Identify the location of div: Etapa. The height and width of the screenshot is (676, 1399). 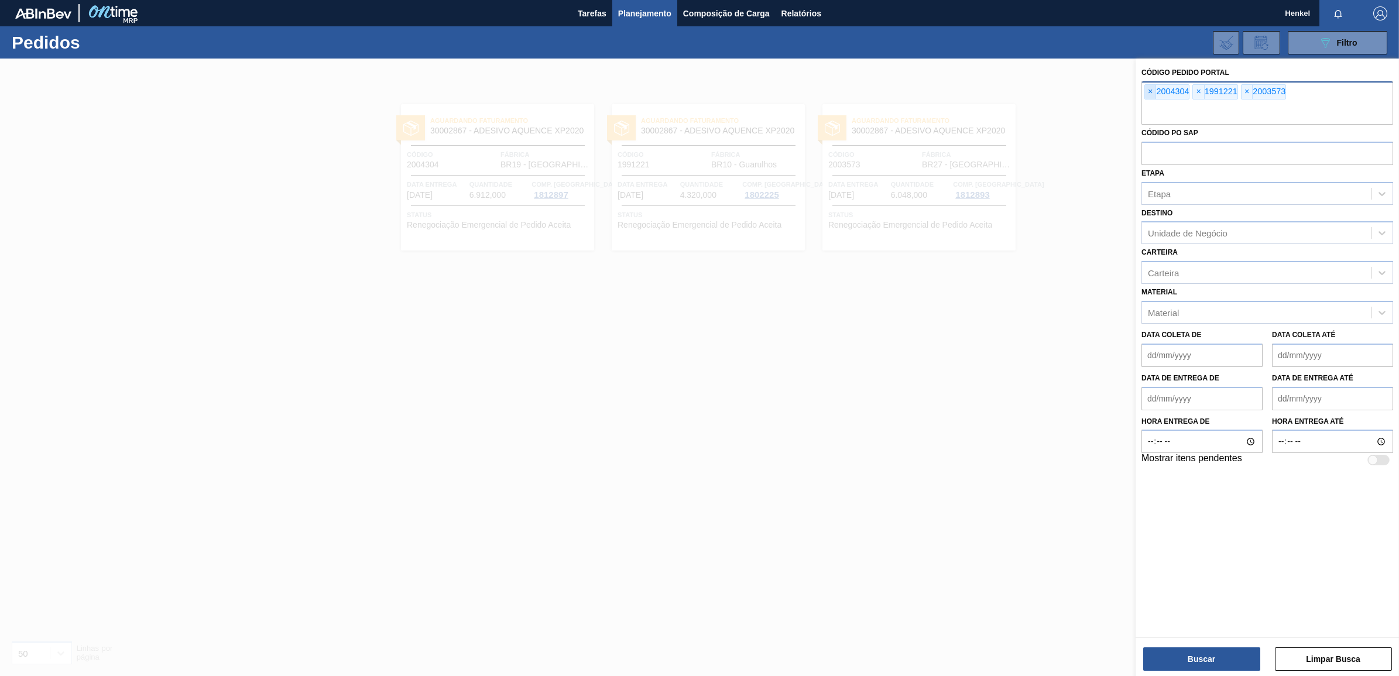
(1159, 193).